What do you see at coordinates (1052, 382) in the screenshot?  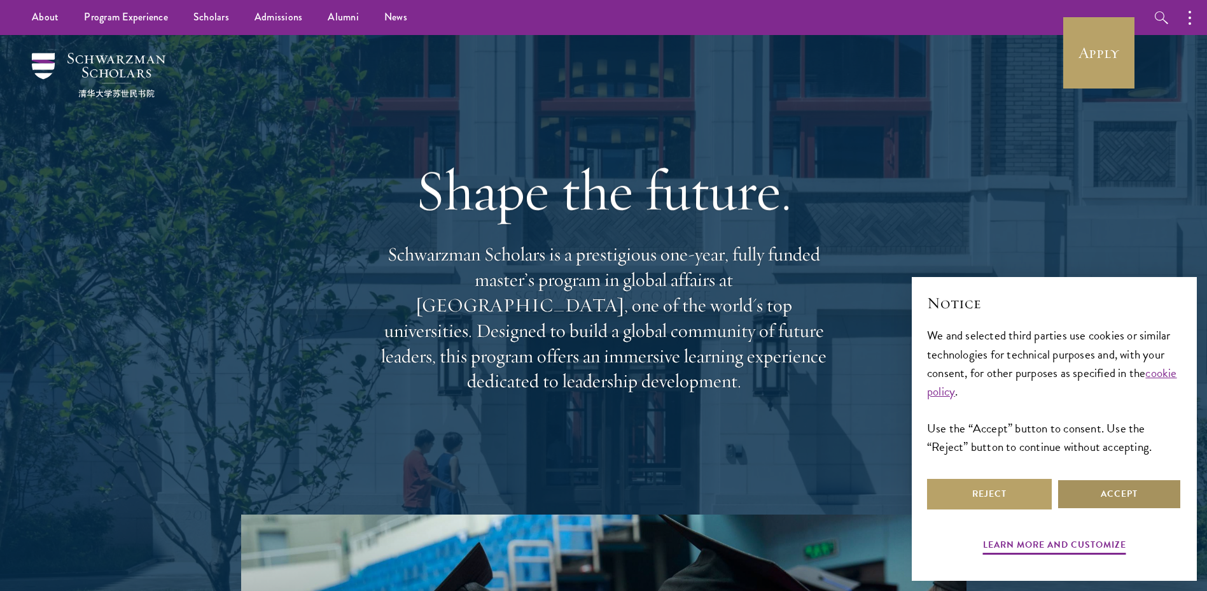 I see `a: cookie policy` at bounding box center [1052, 382].